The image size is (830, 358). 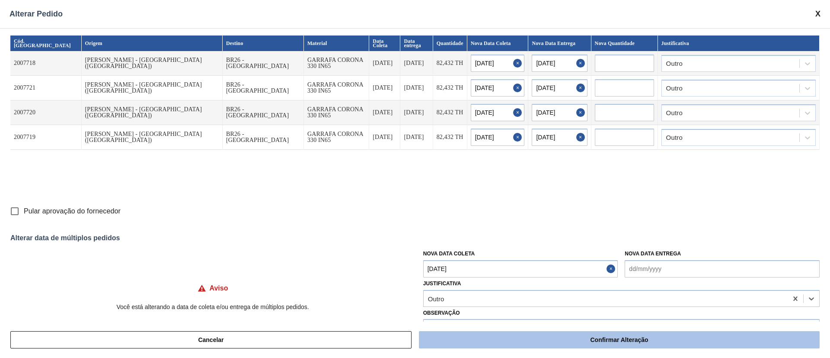 I want to click on td: 2007718, so click(x=46, y=63).